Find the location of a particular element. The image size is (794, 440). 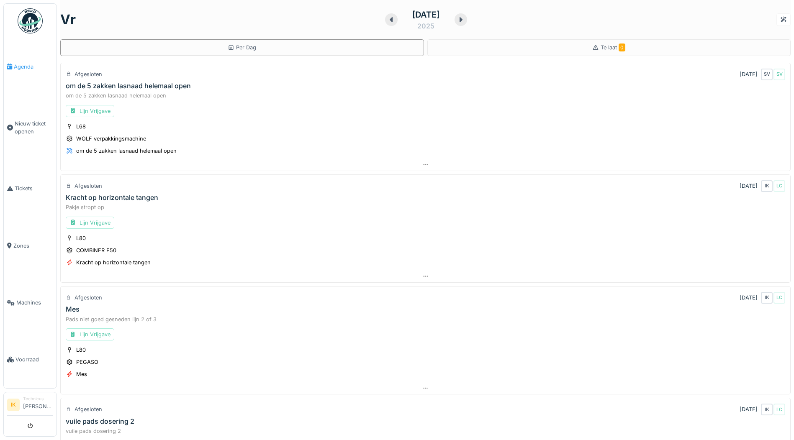

span: Machines is located at coordinates (35, 303).